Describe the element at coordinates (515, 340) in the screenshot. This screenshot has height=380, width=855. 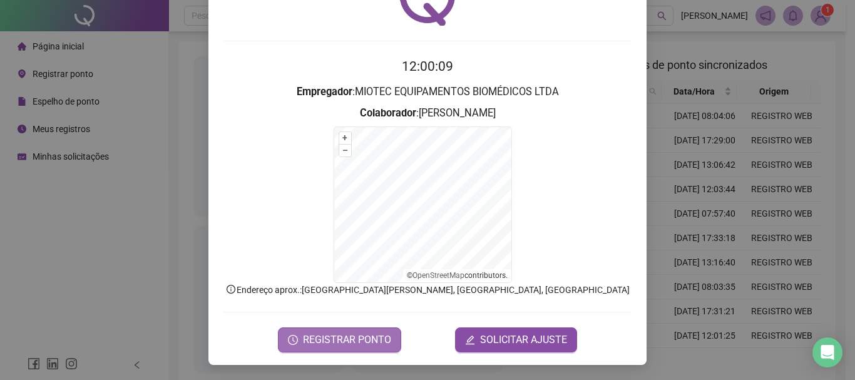
I see `button: editSOLICITAR AJUSTE` at that location.